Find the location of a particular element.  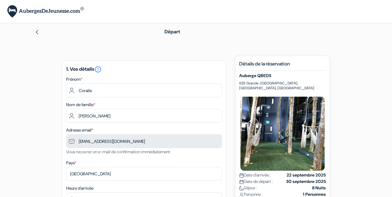

input: Entrer adresse e-mail is located at coordinates (144, 141).